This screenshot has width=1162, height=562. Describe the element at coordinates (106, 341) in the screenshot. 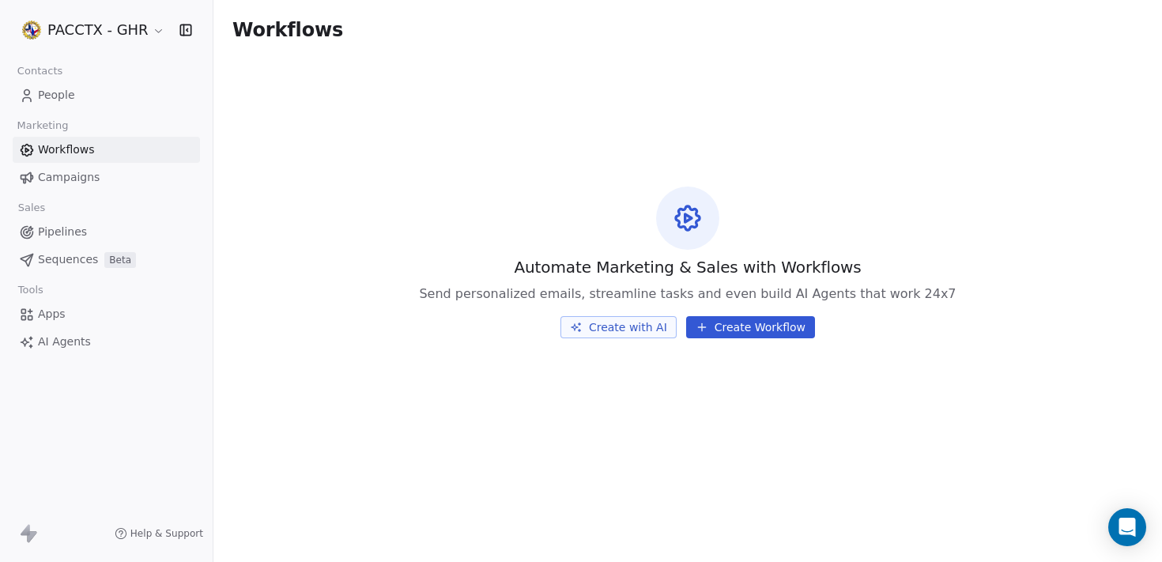

I see `a: AI Agents` at that location.